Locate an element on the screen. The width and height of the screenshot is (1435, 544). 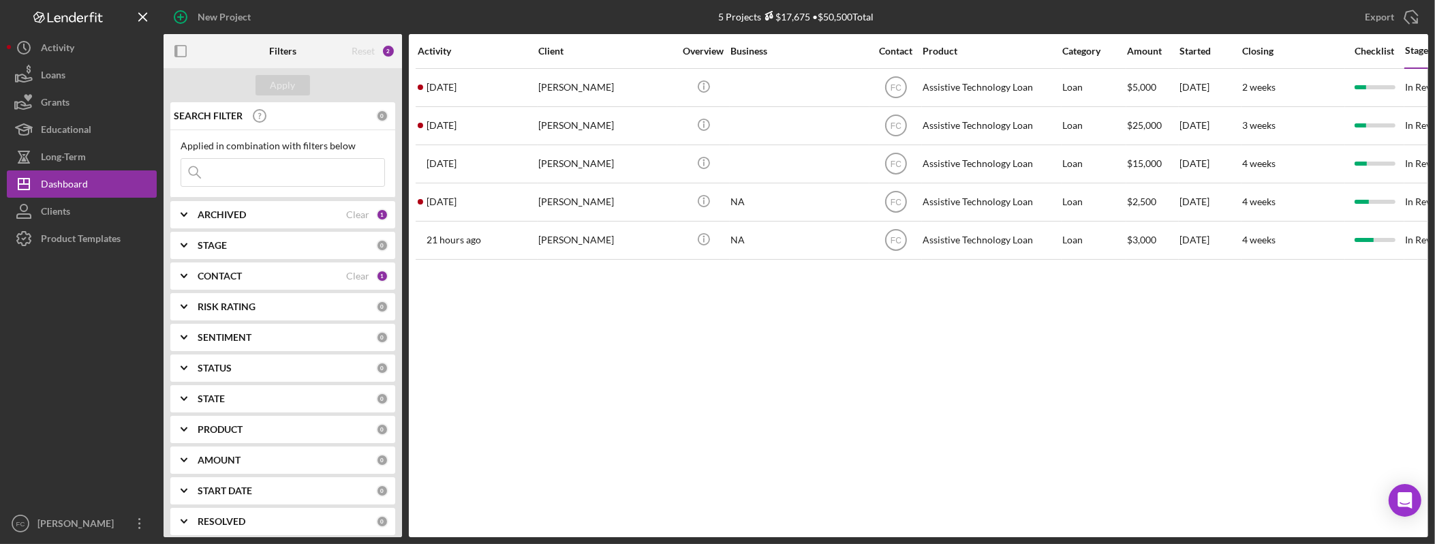
button: Clients is located at coordinates (82, 211).